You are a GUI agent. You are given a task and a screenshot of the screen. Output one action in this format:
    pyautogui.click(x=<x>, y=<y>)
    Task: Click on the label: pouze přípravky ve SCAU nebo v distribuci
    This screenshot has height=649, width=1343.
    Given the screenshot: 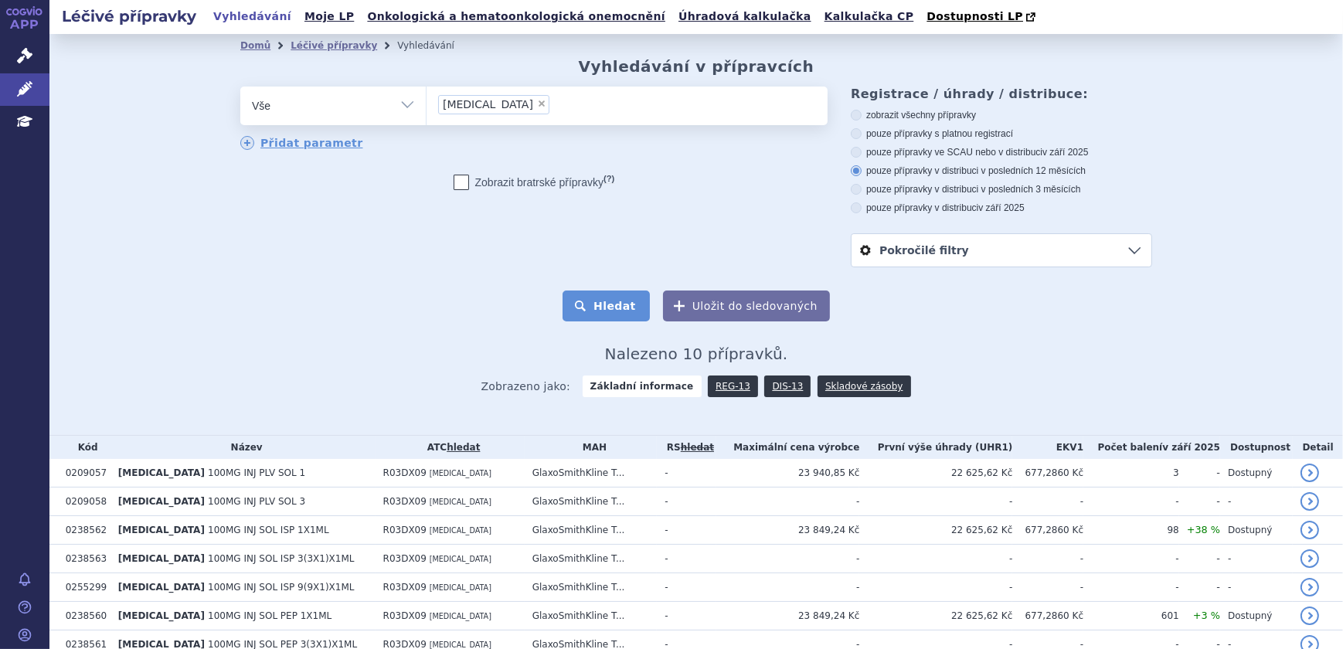 What is the action you would take?
    pyautogui.click(x=1002, y=152)
    